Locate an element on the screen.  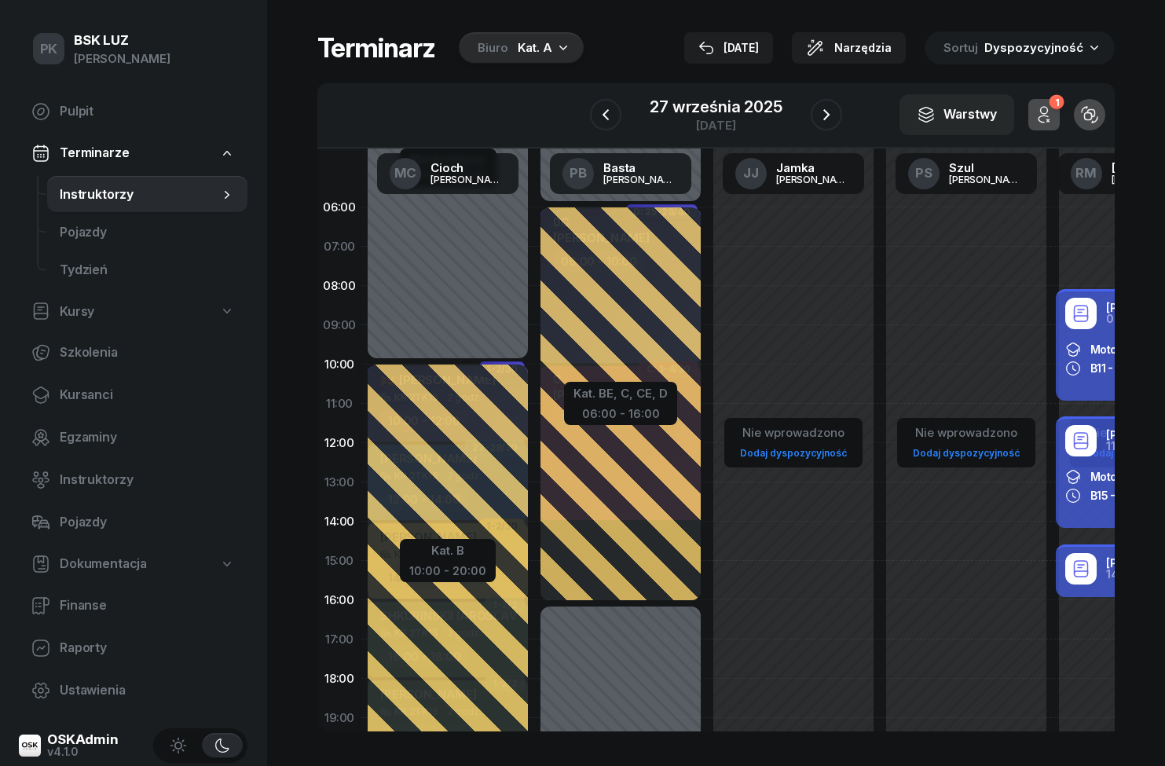
span: JJ is located at coordinates (751, 173).